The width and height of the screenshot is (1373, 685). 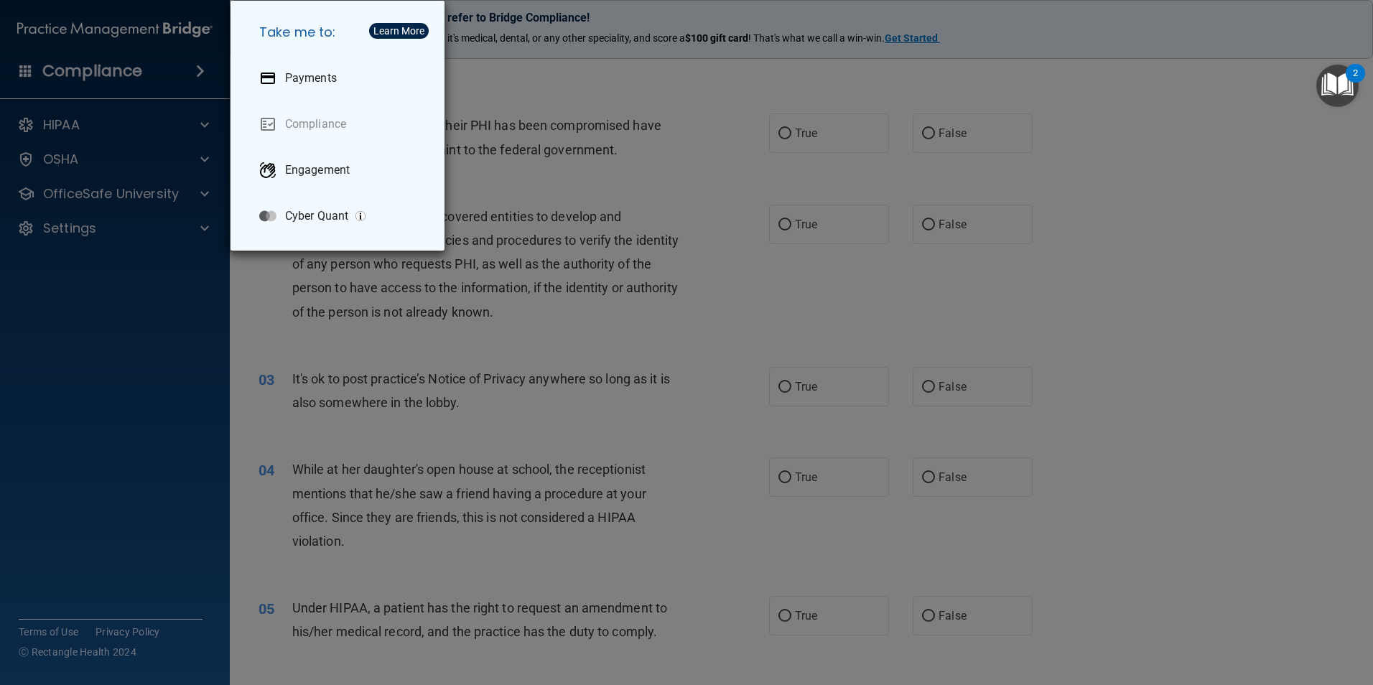 What do you see at coordinates (311, 78) in the screenshot?
I see `p: Payments` at bounding box center [311, 78].